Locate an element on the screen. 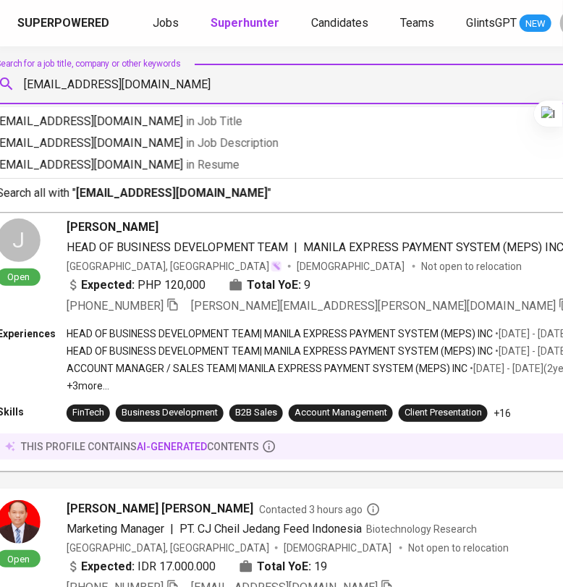 This screenshot has width=563, height=587. span: GlintsGPT is located at coordinates (491, 22).